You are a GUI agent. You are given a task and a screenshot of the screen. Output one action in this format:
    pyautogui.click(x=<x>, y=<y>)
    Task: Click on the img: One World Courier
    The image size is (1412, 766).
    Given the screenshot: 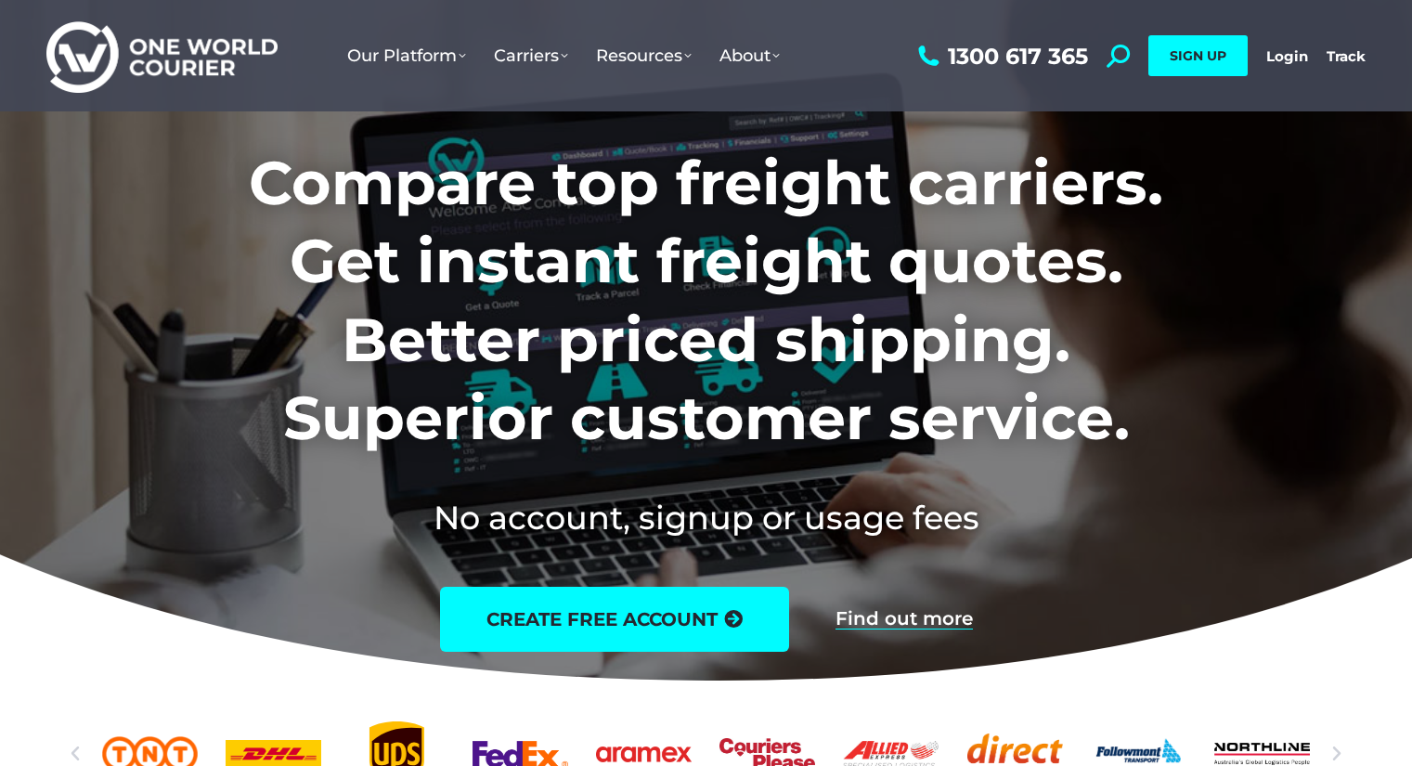 What is the action you would take?
    pyautogui.click(x=162, y=56)
    